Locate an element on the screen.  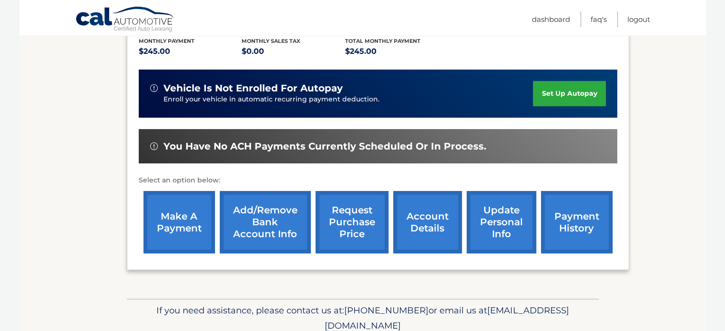
a: FAQ's is located at coordinates (599, 19).